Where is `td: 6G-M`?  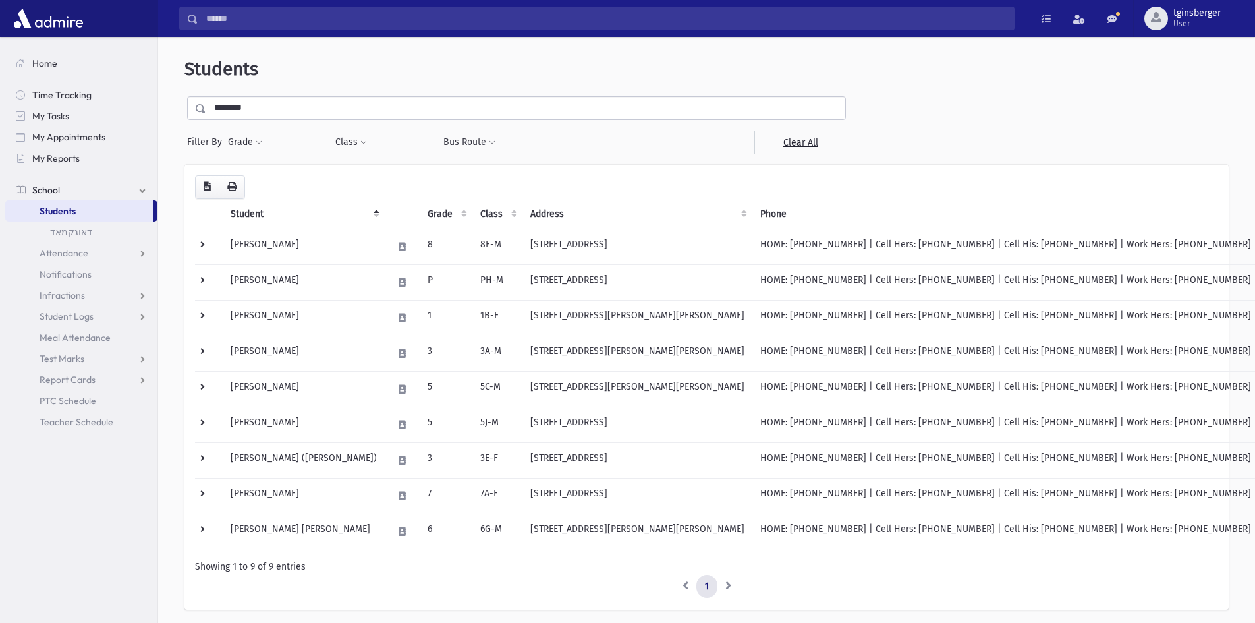
td: 6G-M is located at coordinates (498, 531).